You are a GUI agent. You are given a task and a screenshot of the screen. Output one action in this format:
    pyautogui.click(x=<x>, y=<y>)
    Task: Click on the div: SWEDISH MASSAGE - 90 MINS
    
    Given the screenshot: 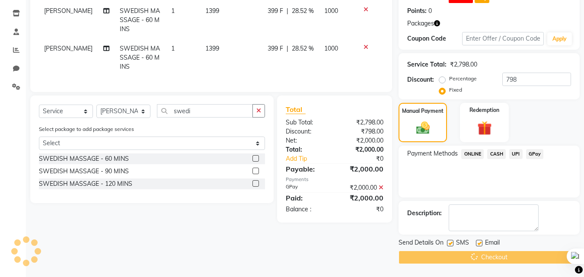 What is the action you would take?
    pyautogui.click(x=84, y=171)
    